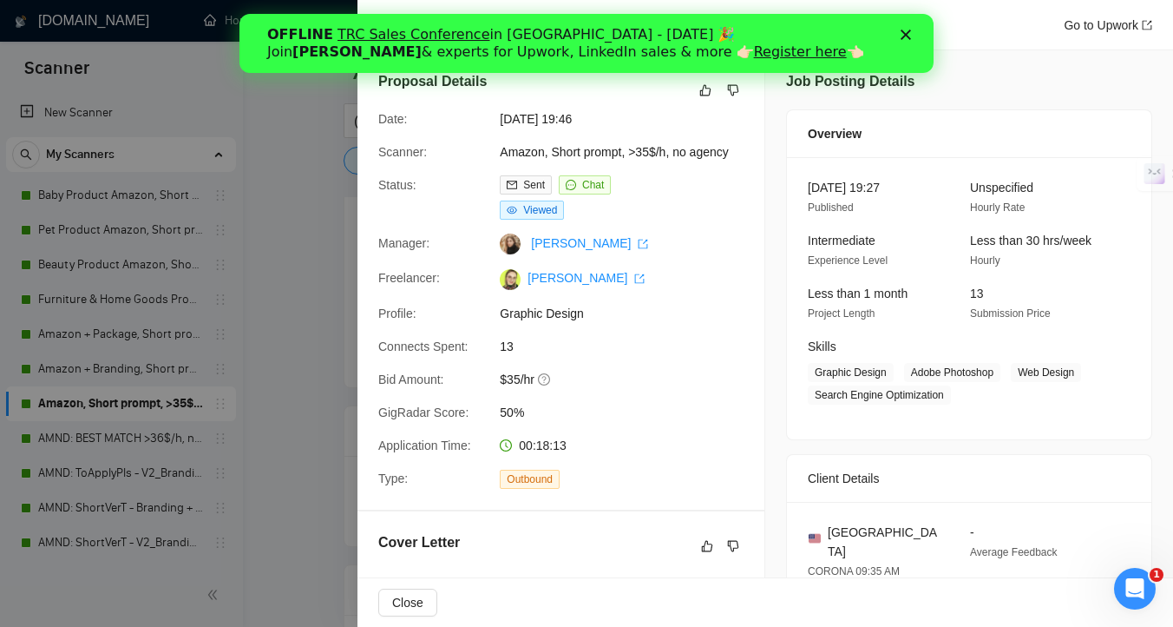 The height and width of the screenshot is (627, 1173). Describe the element at coordinates (419, 542) in the screenshot. I see `h5: Cover Letter` at that location.